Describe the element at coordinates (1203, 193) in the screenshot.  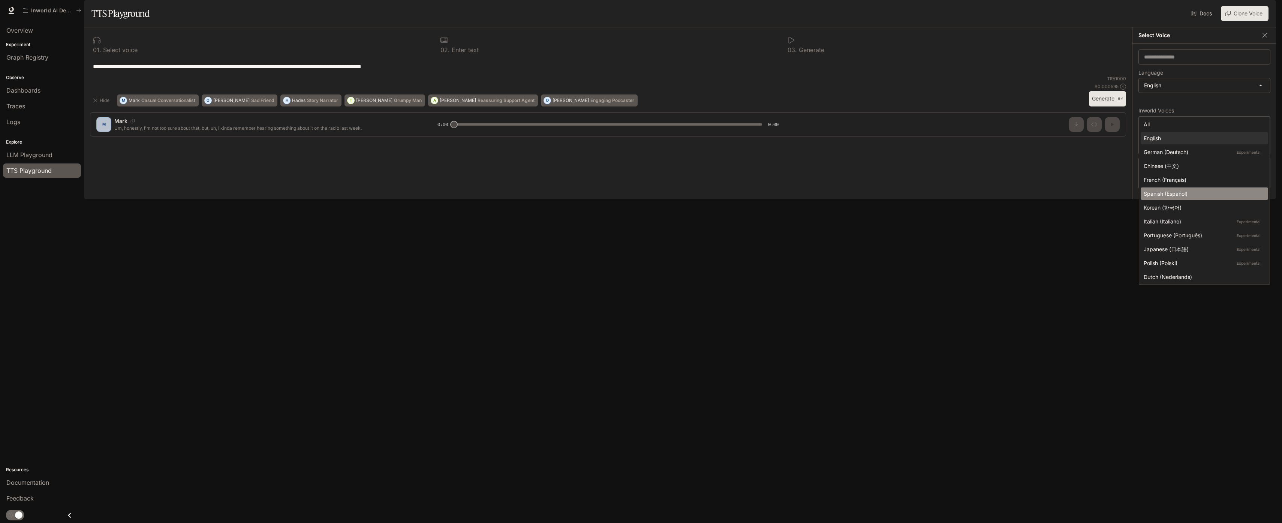
I see `div: Spanish (Español)` at that location.